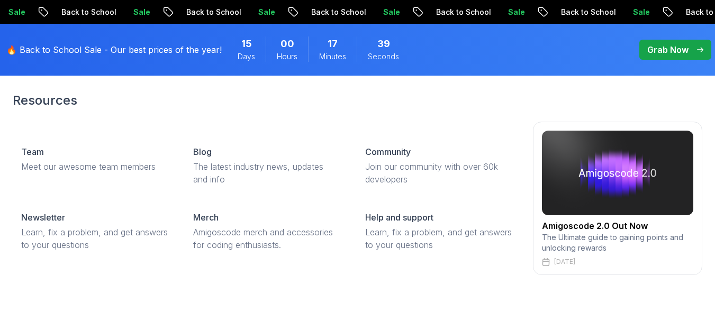 Image resolution: width=715 pixels, height=321 pixels. Describe the element at coordinates (247, 44) in the screenshot. I see `span: 15 Days` at that location.